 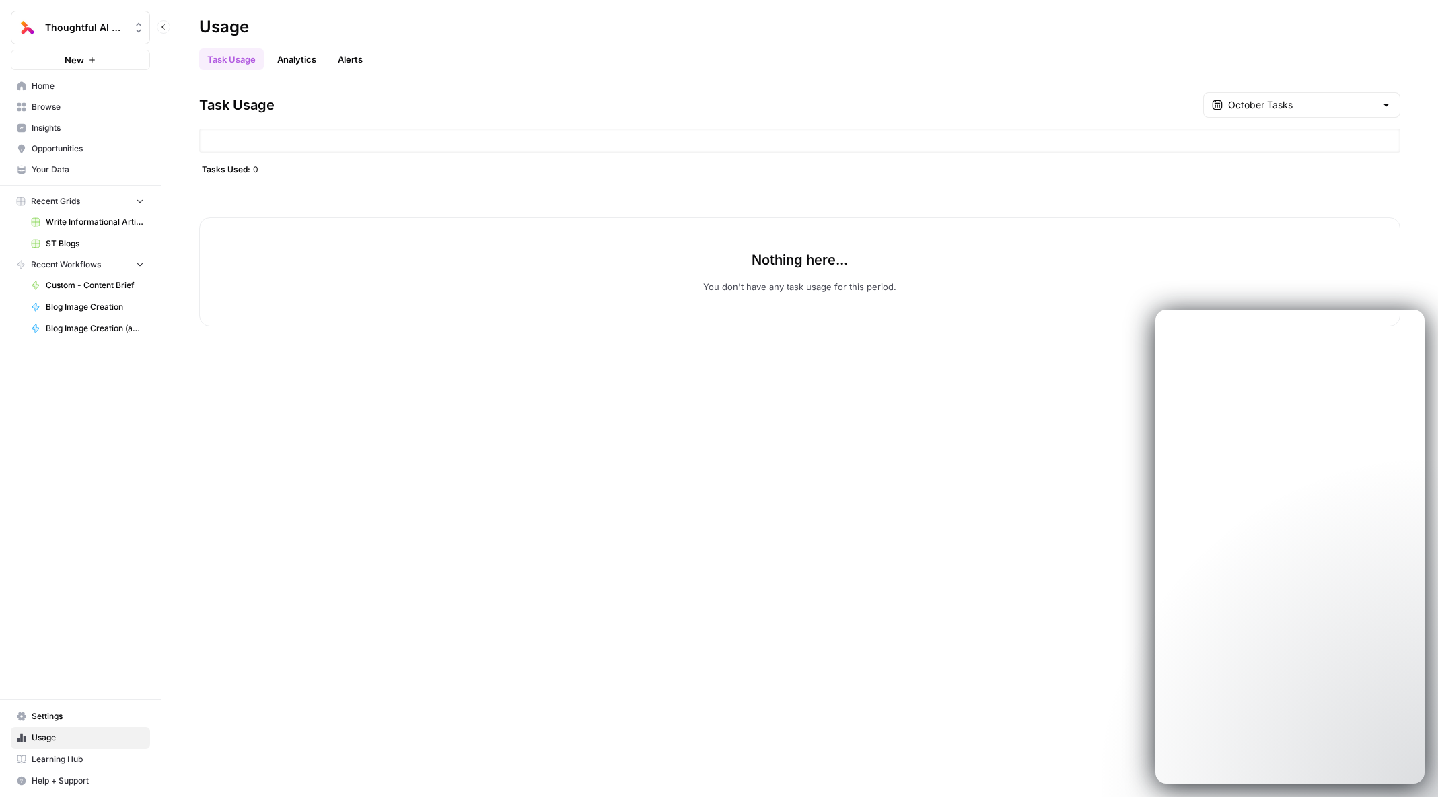 What do you see at coordinates (80, 107) in the screenshot?
I see `a: Browse` at bounding box center [80, 107].